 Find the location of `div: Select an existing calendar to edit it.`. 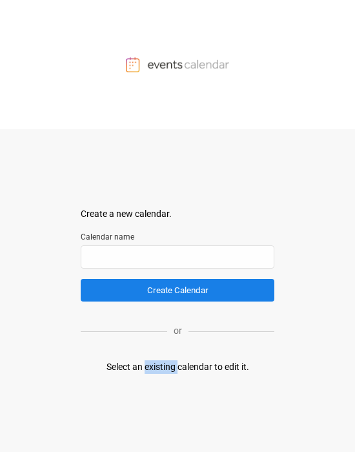

div: Select an existing calendar to edit it. is located at coordinates (178, 367).